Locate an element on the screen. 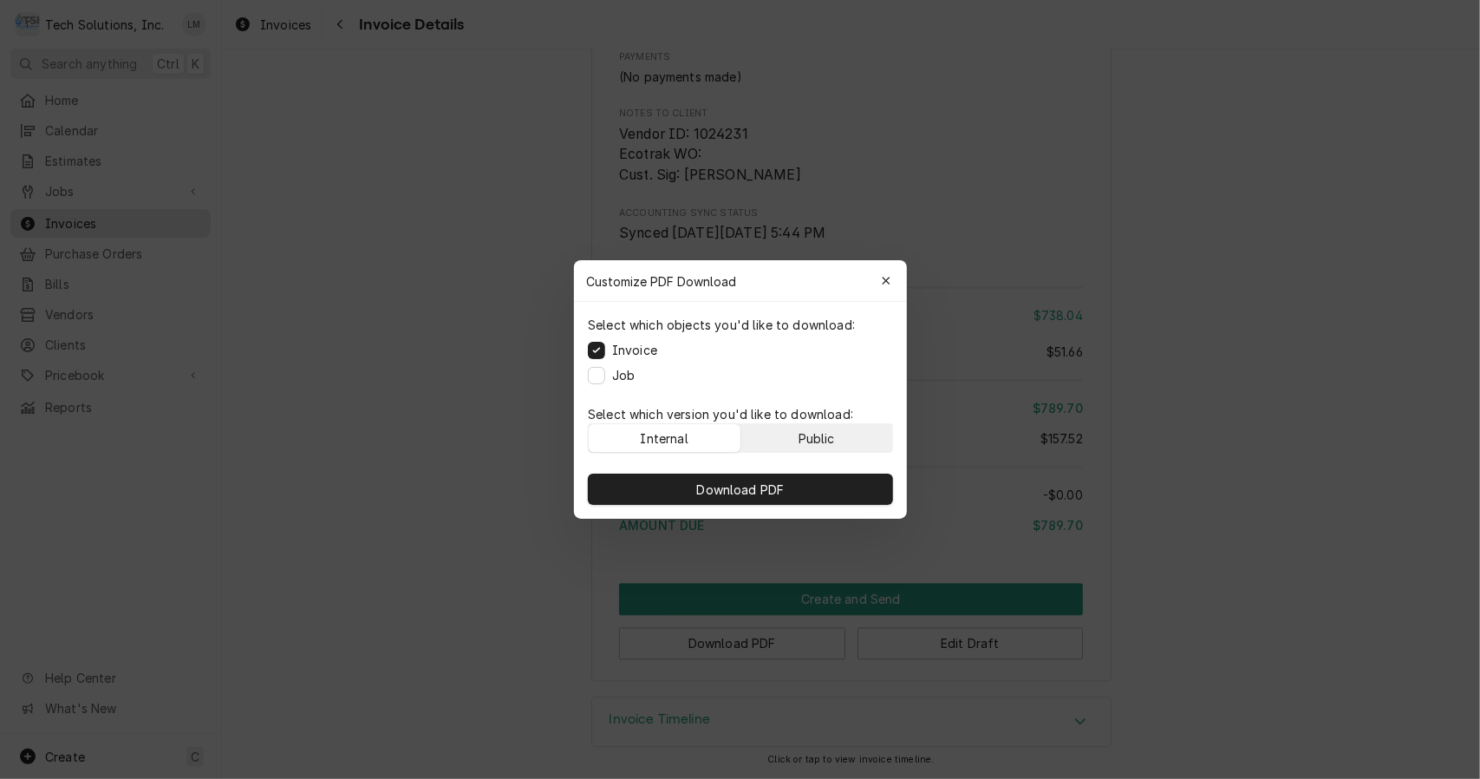  div: Customize PDF Download is located at coordinates (741, 281).